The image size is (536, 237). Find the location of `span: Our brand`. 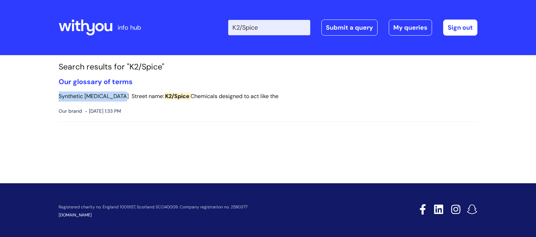

span: Our brand is located at coordinates (70, 111).